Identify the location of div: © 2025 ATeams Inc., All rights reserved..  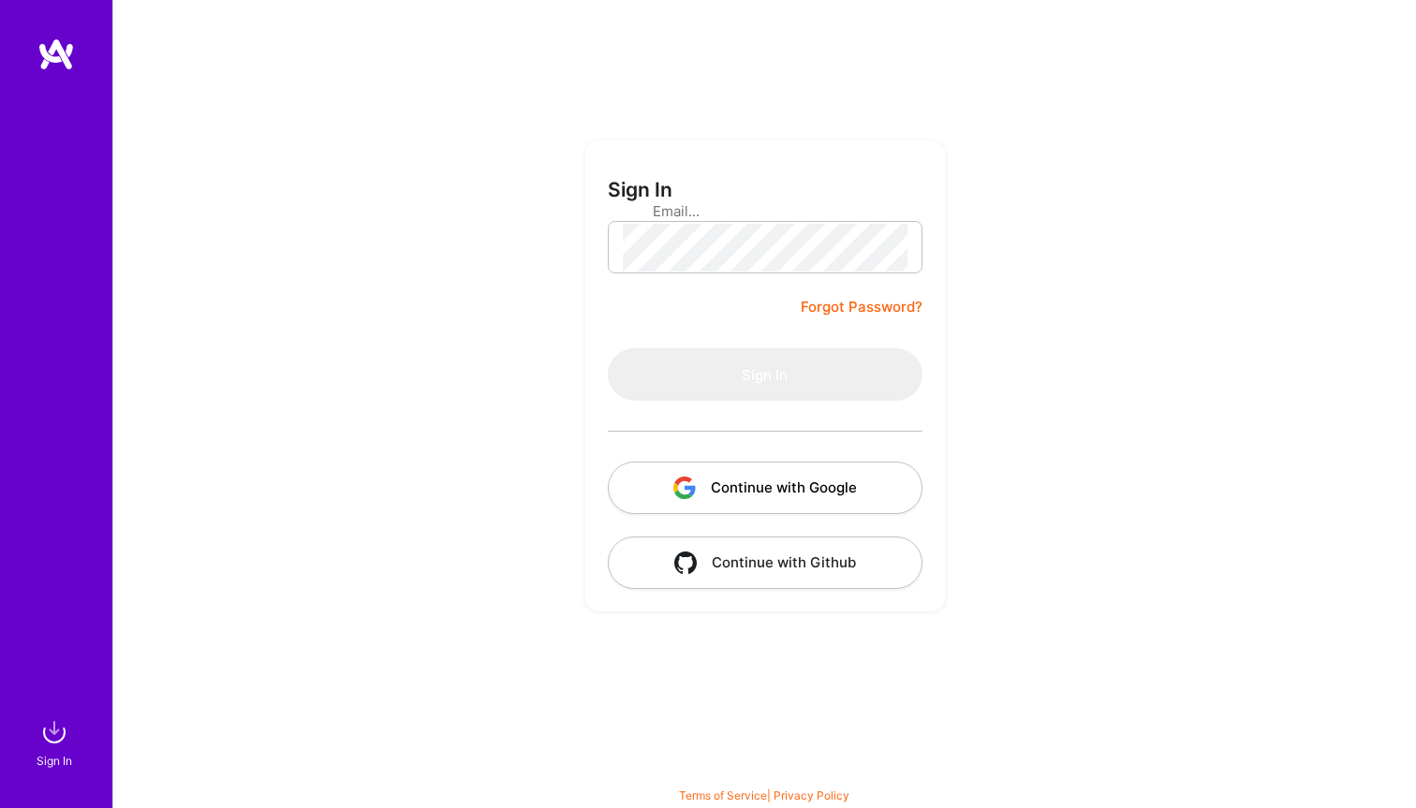
(764, 776).